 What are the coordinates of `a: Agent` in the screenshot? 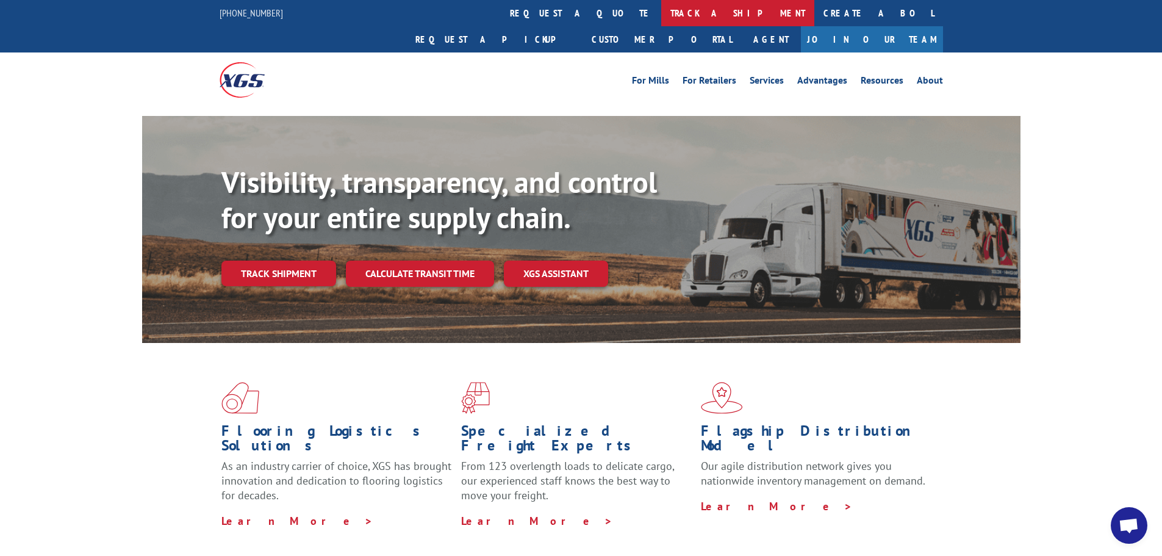 It's located at (771, 39).